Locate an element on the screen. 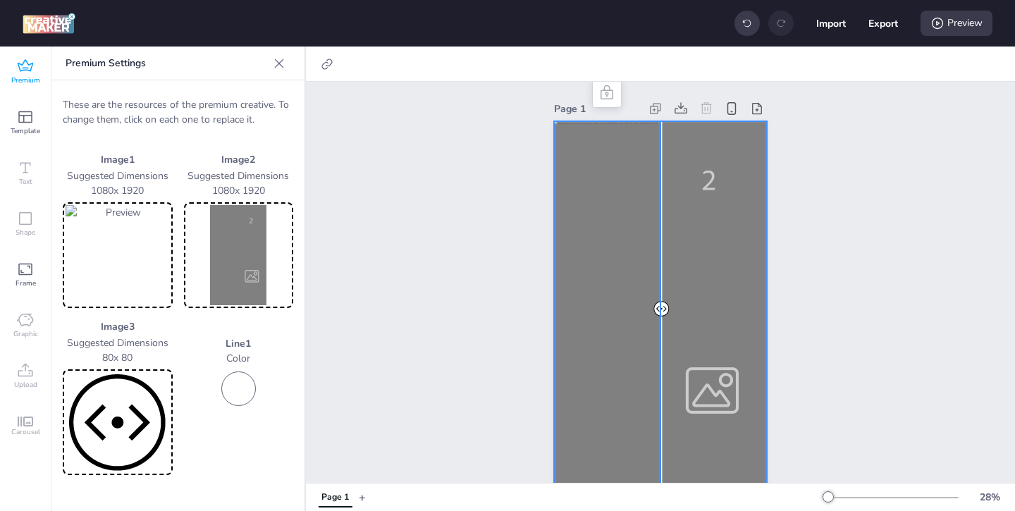 The height and width of the screenshot is (511, 1015). div: 28 % is located at coordinates (990, 497).